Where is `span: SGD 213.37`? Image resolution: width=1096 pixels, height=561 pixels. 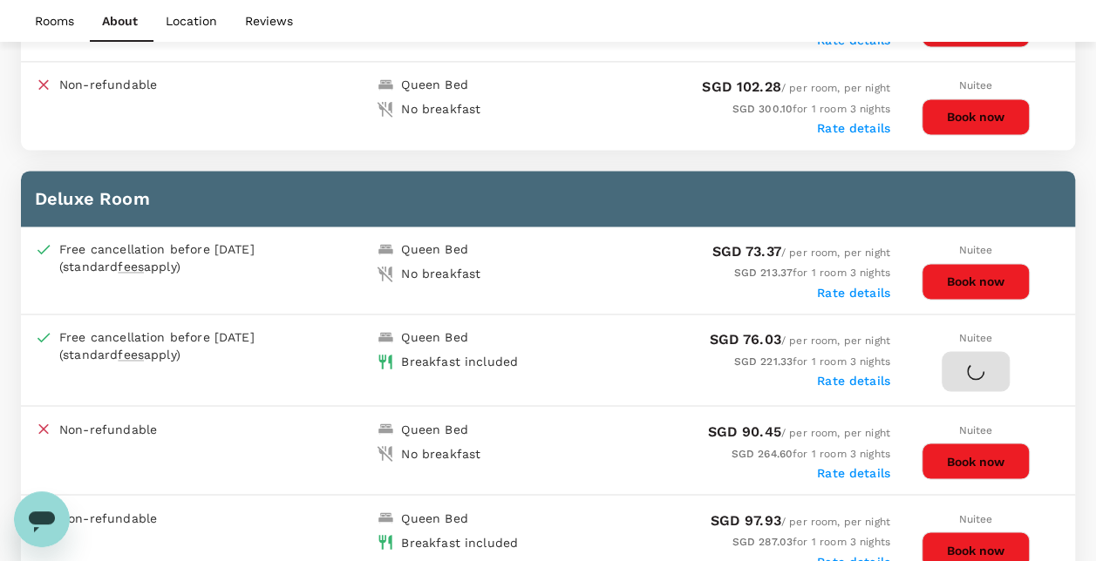 span: SGD 213.37 is located at coordinates (763, 273).